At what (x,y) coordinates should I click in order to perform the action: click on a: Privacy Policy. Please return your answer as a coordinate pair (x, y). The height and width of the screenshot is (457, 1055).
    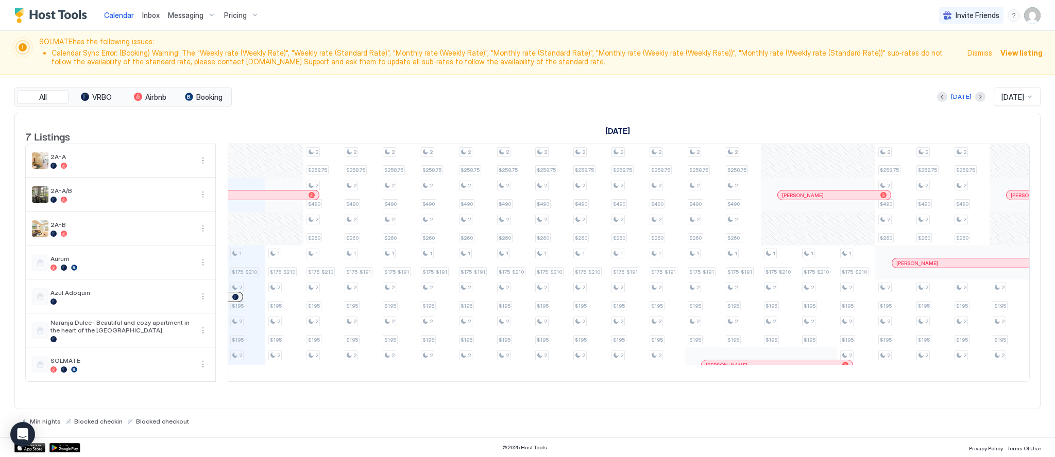
    Looking at the image, I should click on (986, 448).